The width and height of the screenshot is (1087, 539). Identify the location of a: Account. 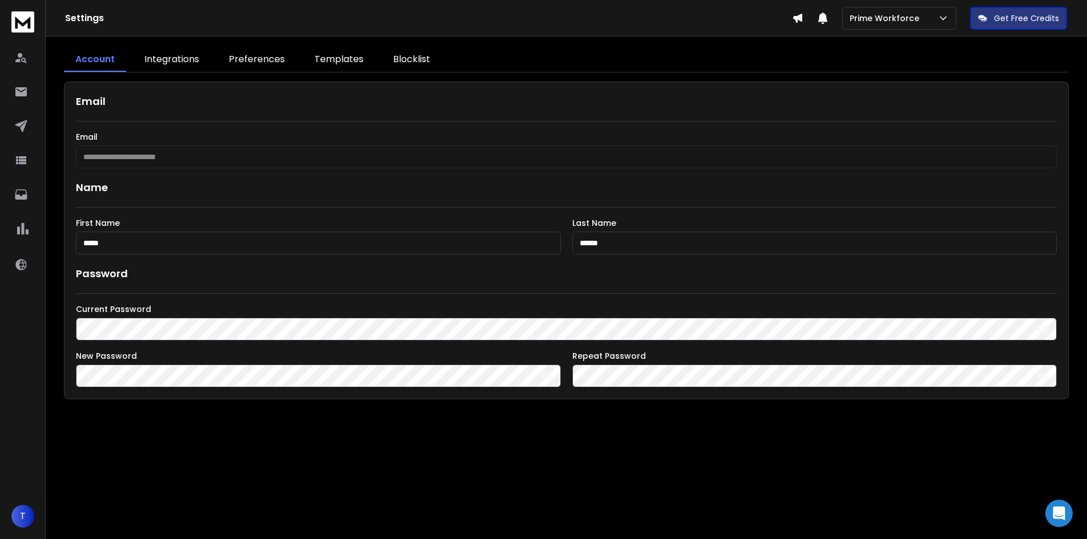
(95, 60).